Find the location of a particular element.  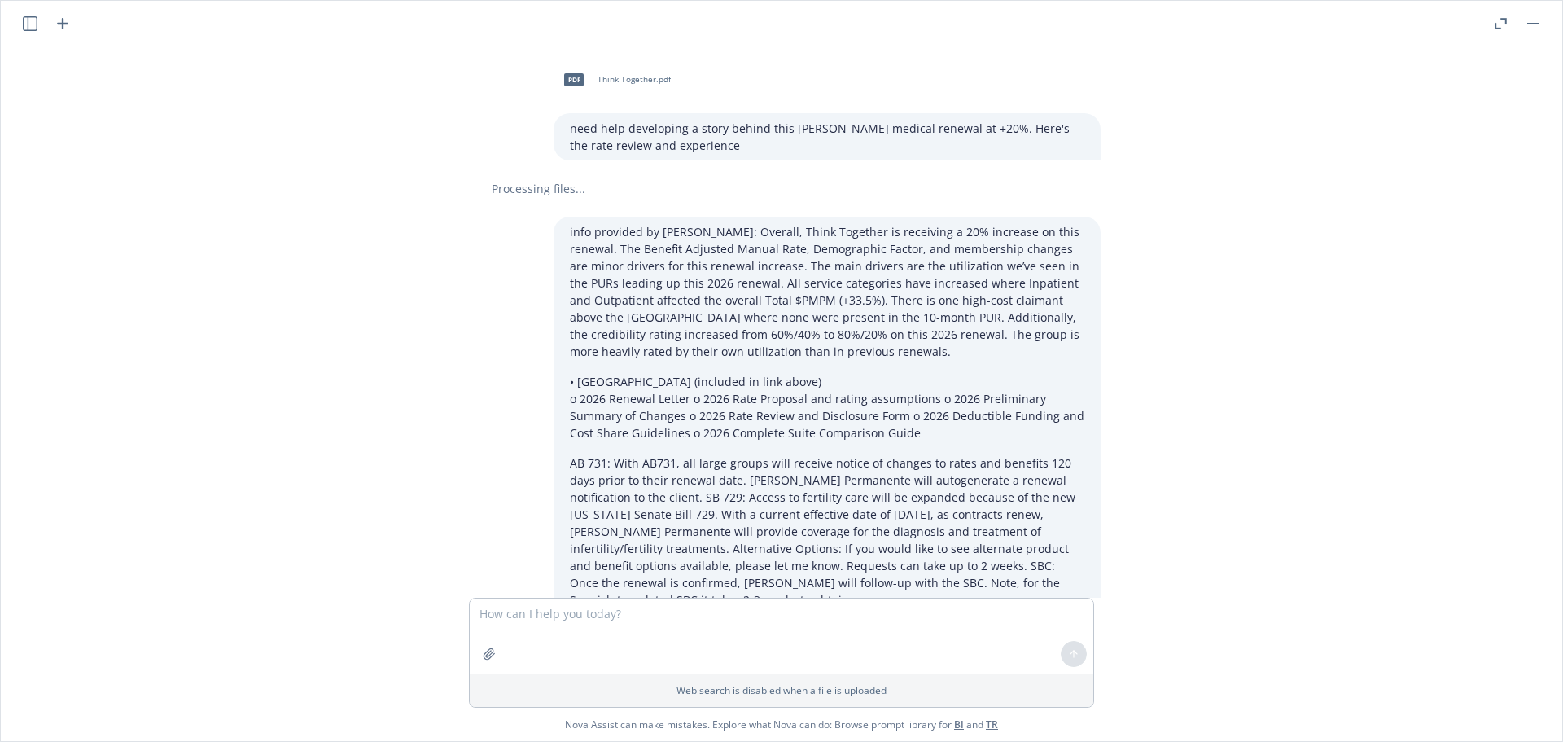

span: pdf is located at coordinates (574, 79).